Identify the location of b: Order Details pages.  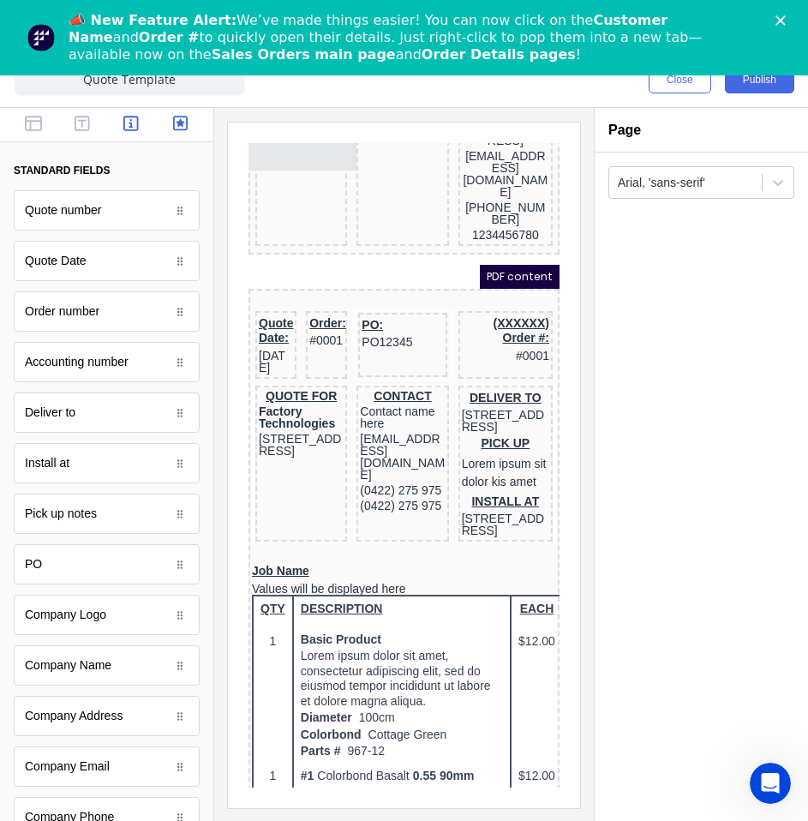
(499, 54).